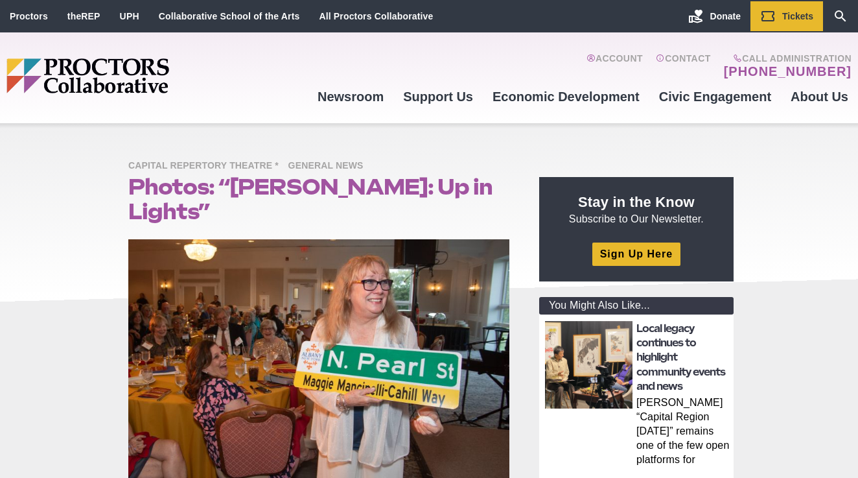 The image size is (858, 478). Describe the element at coordinates (229, 16) in the screenshot. I see `a: Collaborative School of the Arts` at that location.